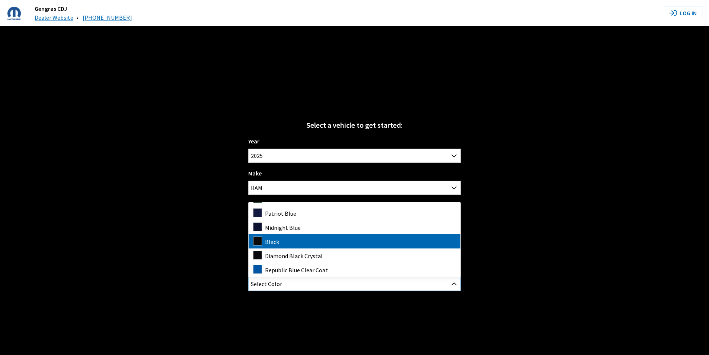 This screenshot has height=355, width=709. What do you see at coordinates (20, 13) in the screenshot?
I see `a: Gengras CDJ logo` at bounding box center [20, 13].